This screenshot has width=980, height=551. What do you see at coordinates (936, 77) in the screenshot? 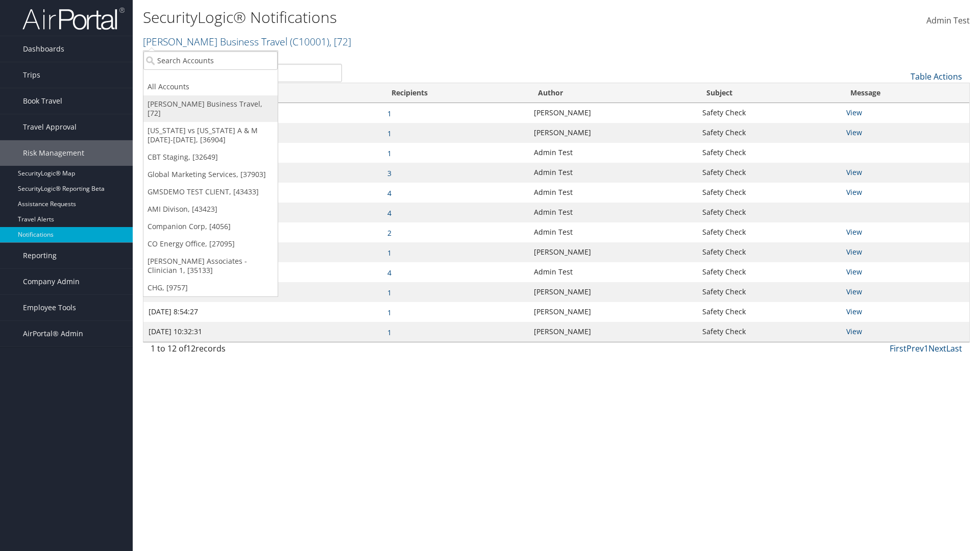
I see `a: Table Actions` at bounding box center [936, 77].